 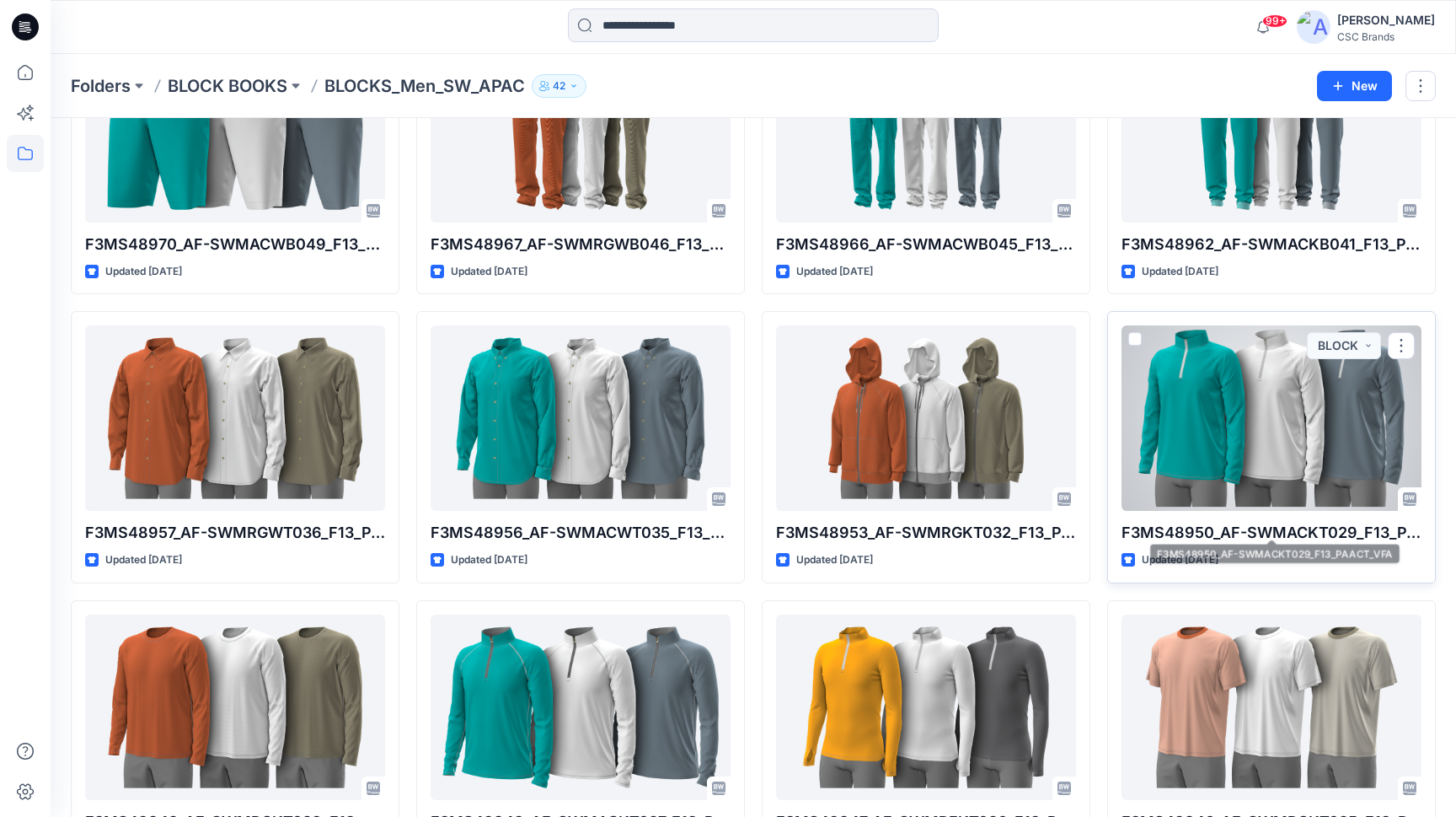 What do you see at coordinates (227, 86) in the screenshot?
I see `p: BLOCK BOOKS` at bounding box center [227, 86].